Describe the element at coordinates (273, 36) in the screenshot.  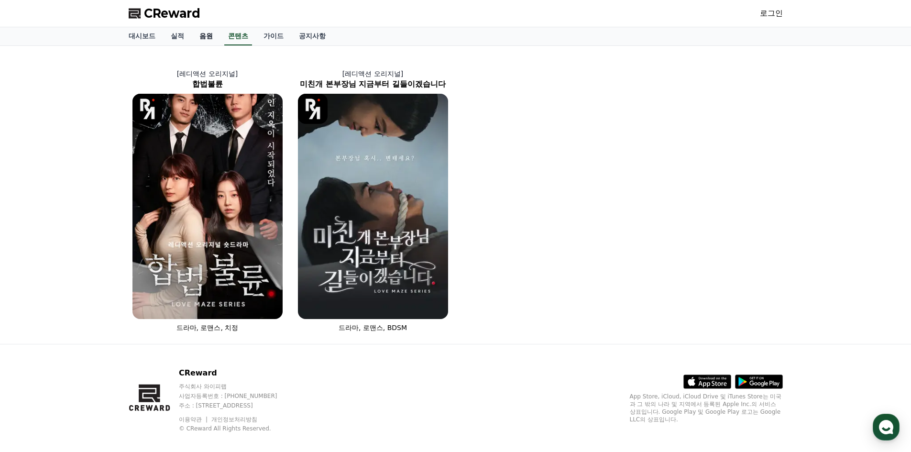
I see `a: 가이드` at that location.